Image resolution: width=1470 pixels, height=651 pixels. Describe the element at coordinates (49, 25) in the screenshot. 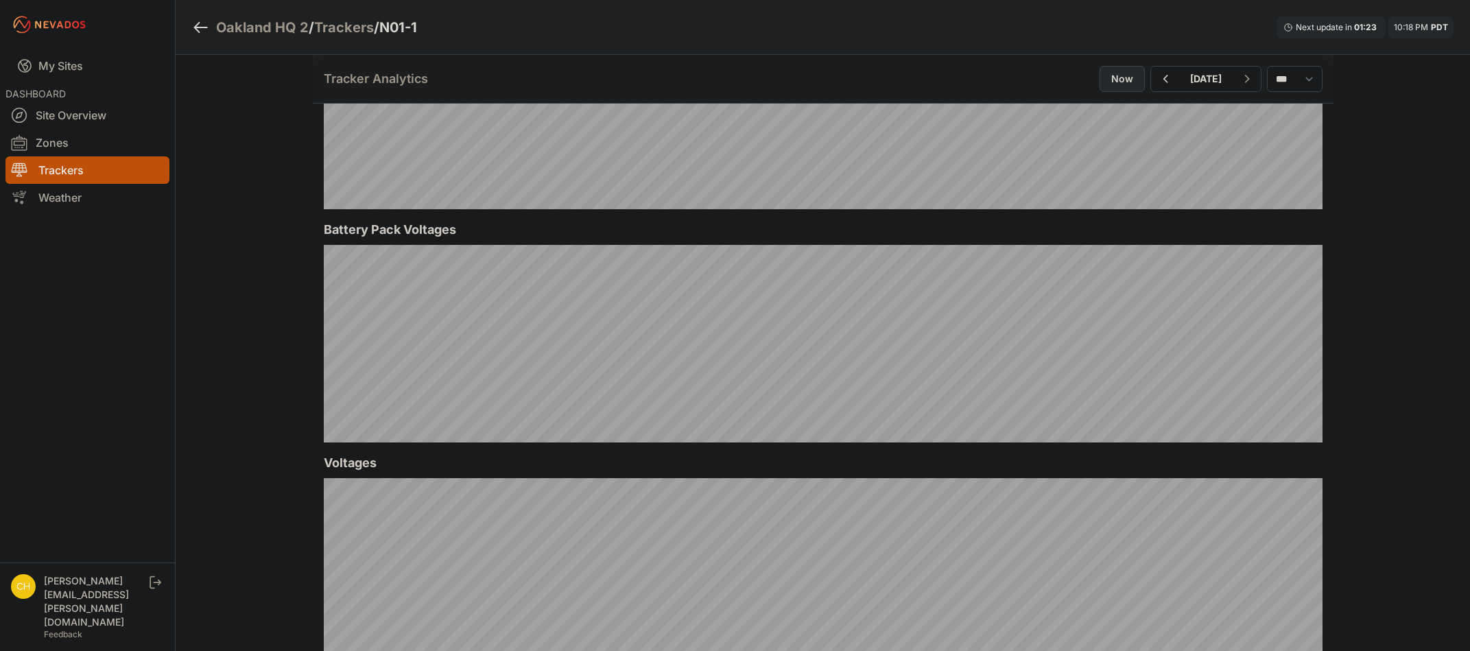

I see `img: Nevados` at that location.